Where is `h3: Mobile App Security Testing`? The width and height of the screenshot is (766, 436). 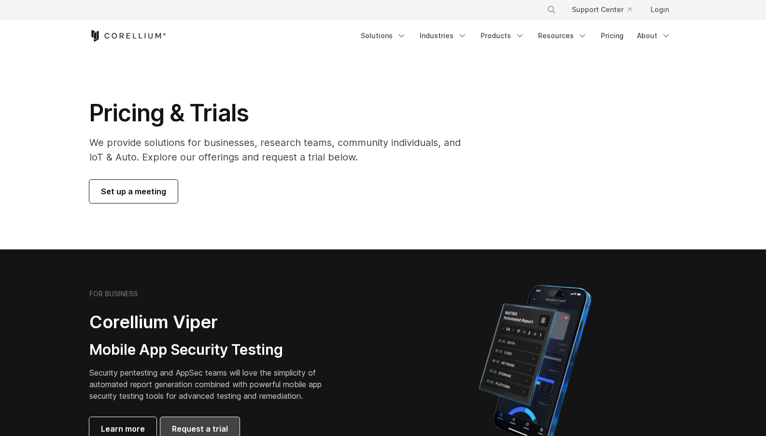 h3: Mobile App Security Testing is located at coordinates (213, 350).